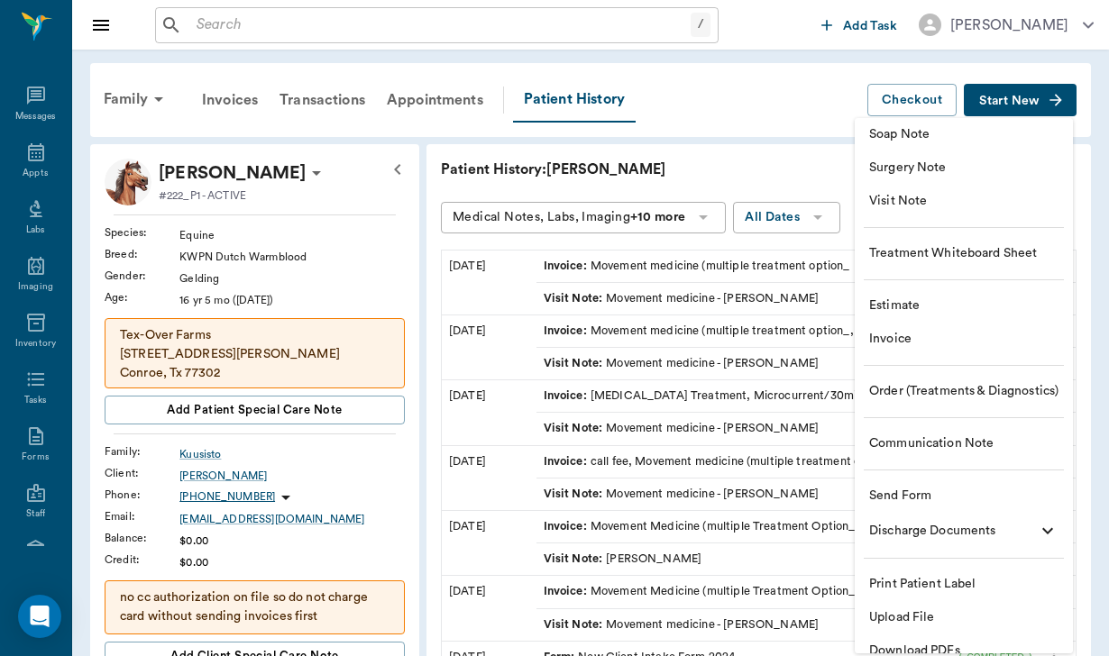 The height and width of the screenshot is (656, 1109). I want to click on span: Invoice, so click(964, 339).